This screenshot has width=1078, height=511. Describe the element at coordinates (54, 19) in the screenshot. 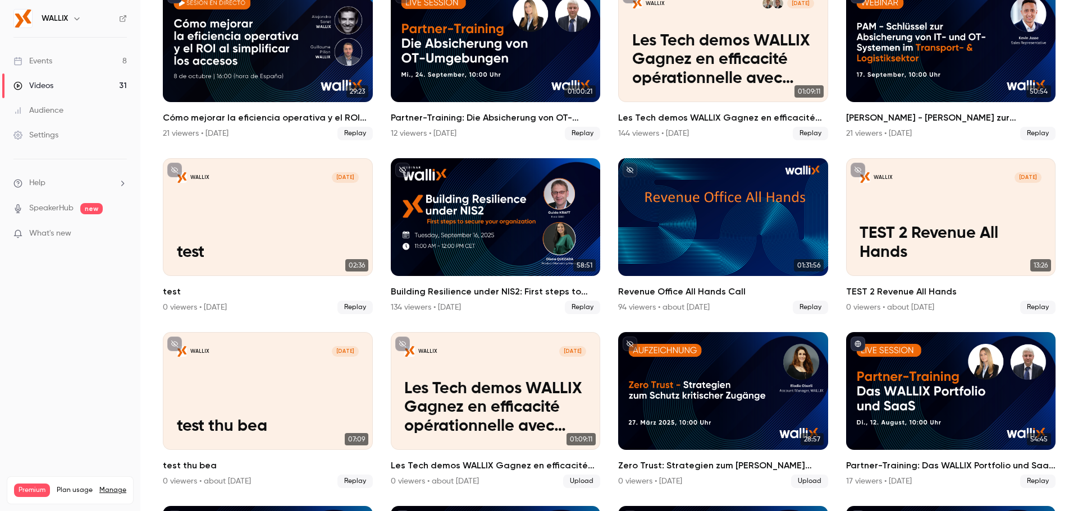

I see `h6: WALLIX` at that location.